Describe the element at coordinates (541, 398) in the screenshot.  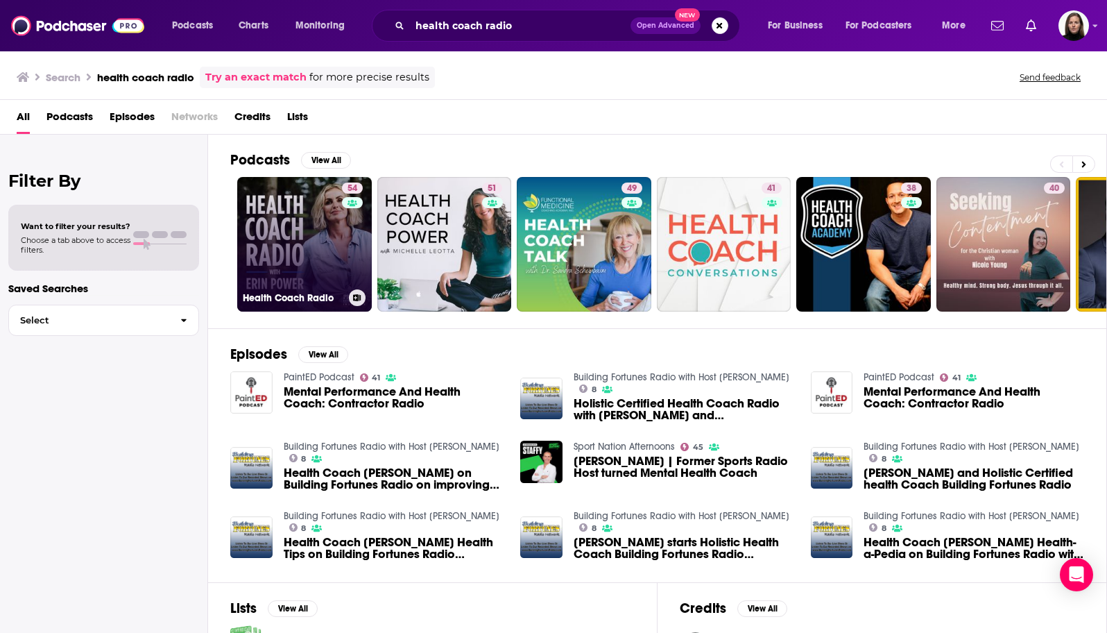
I see `img: Holistic Certified Health Coach Radio with Peter Mingils and Sandra Smith` at that location.